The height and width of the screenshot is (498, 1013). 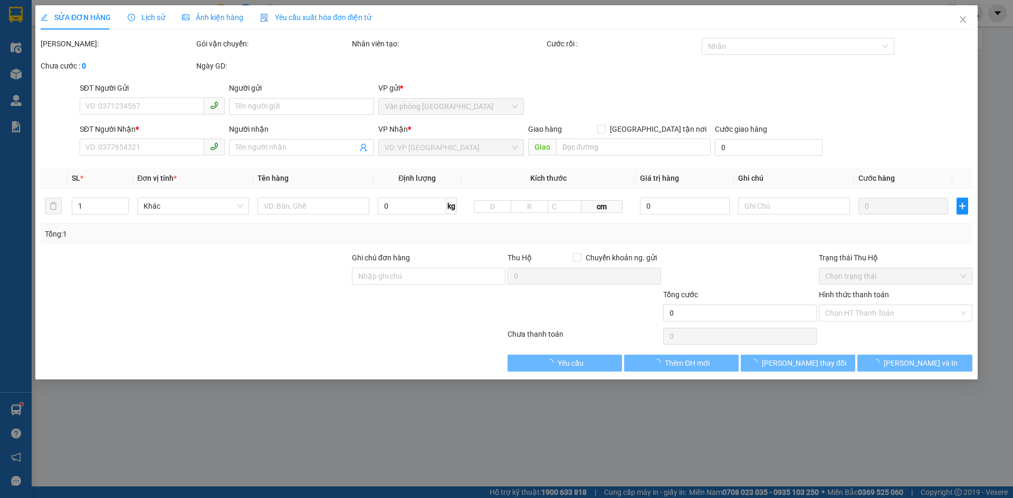 What do you see at coordinates (273, 178) in the screenshot?
I see `span: Tên hàng` at bounding box center [273, 178].